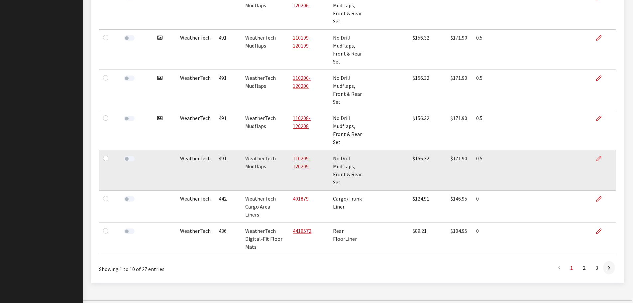  What do you see at coordinates (302, 42) in the screenshot?
I see `a: 110199-120199` at bounding box center [302, 42].